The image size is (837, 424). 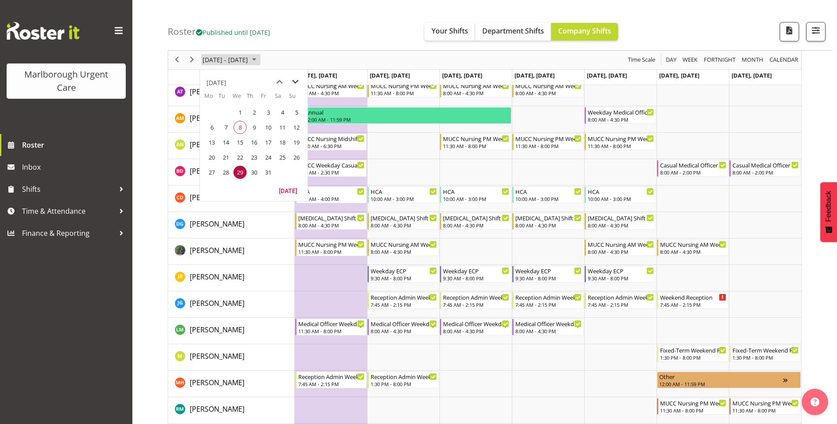 I want to click on div: Alexandra Madigan"s event - Weekday Medical Officer Begin From Friday, October 31, 2025 at 8:00:0..., so click(x=620, y=116).